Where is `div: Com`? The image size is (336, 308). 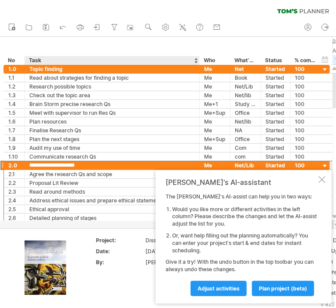 div: Com is located at coordinates (245, 147).